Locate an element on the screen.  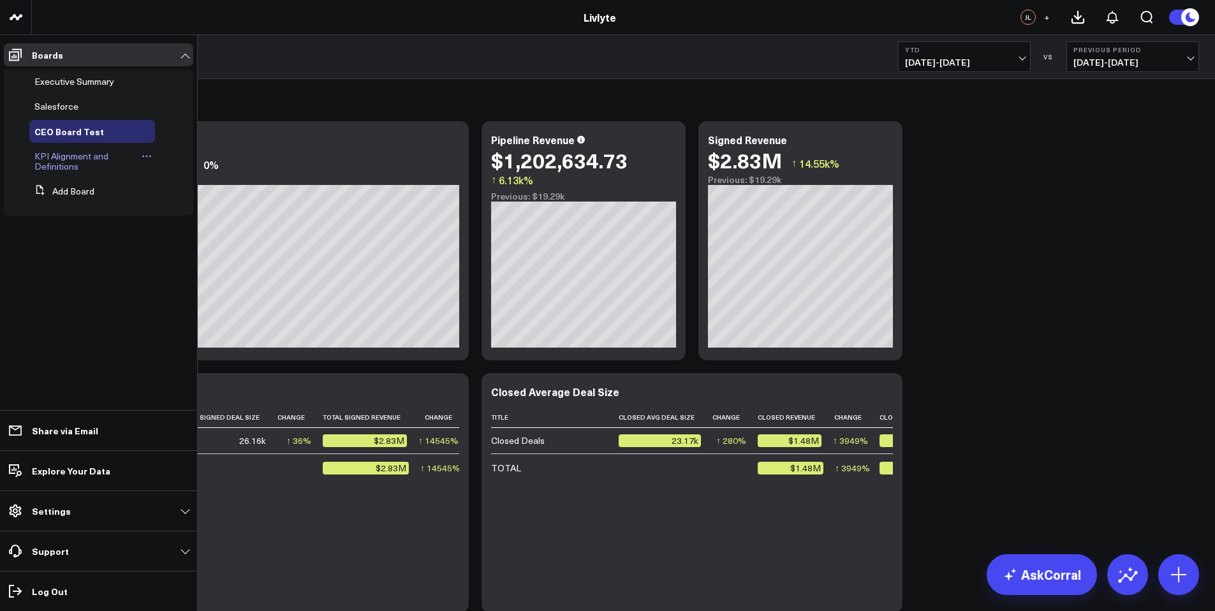
a: AskCorral is located at coordinates (1041, 575).